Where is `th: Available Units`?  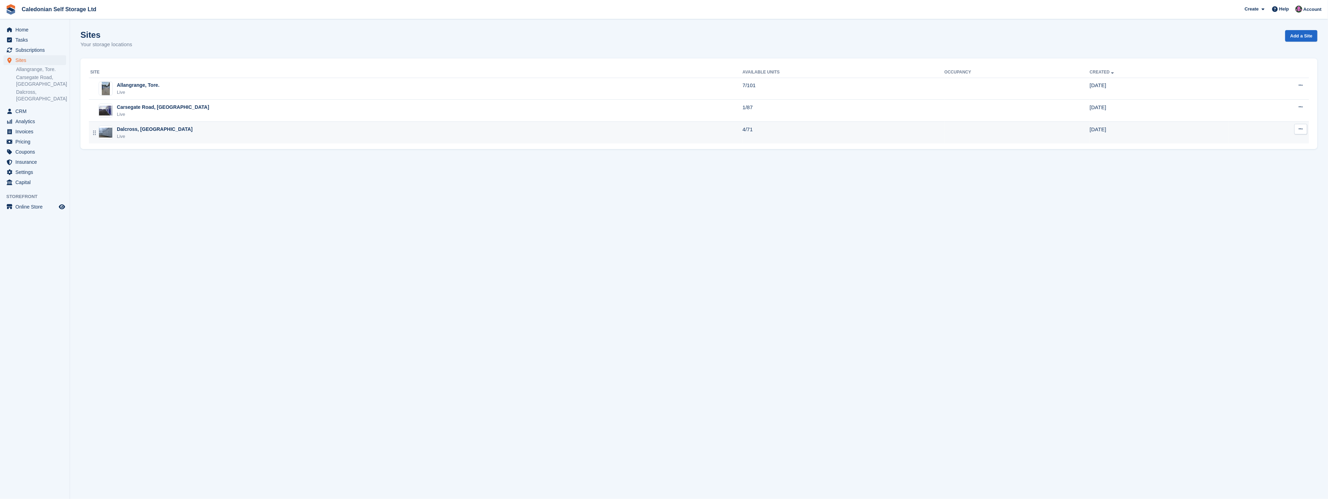 th: Available Units is located at coordinates (843, 72).